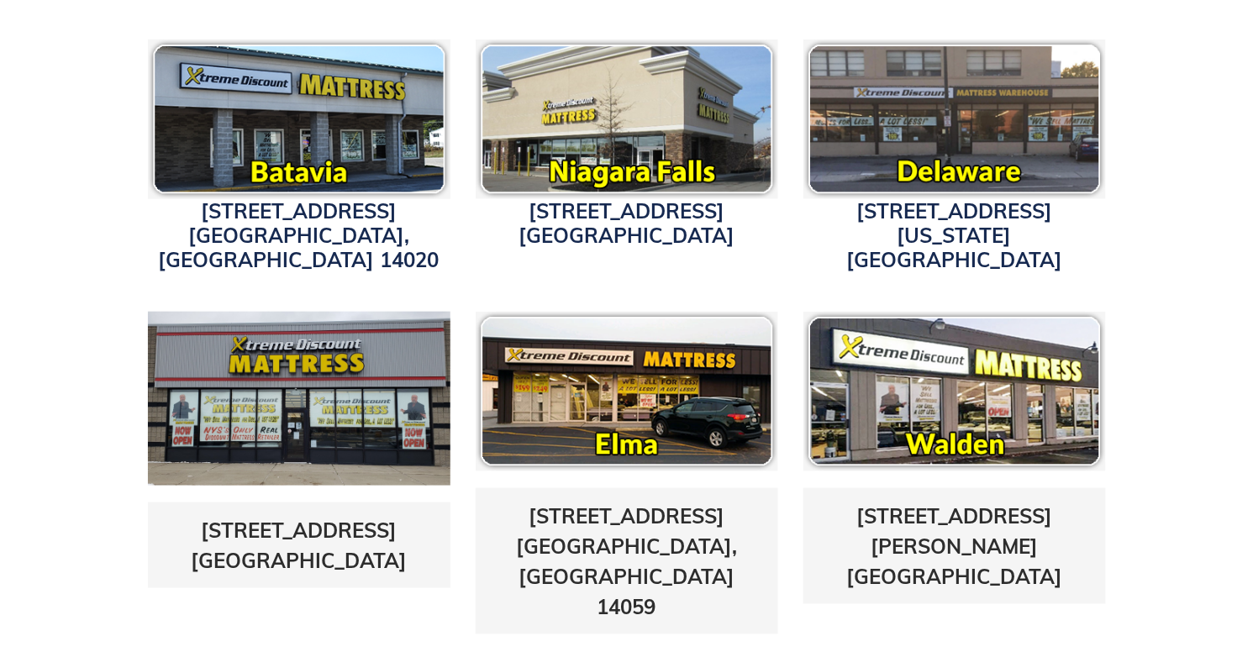  What do you see at coordinates (954, 119) in the screenshot?
I see `img: pf-118c8166--delawareicon.png` at bounding box center [954, 119].